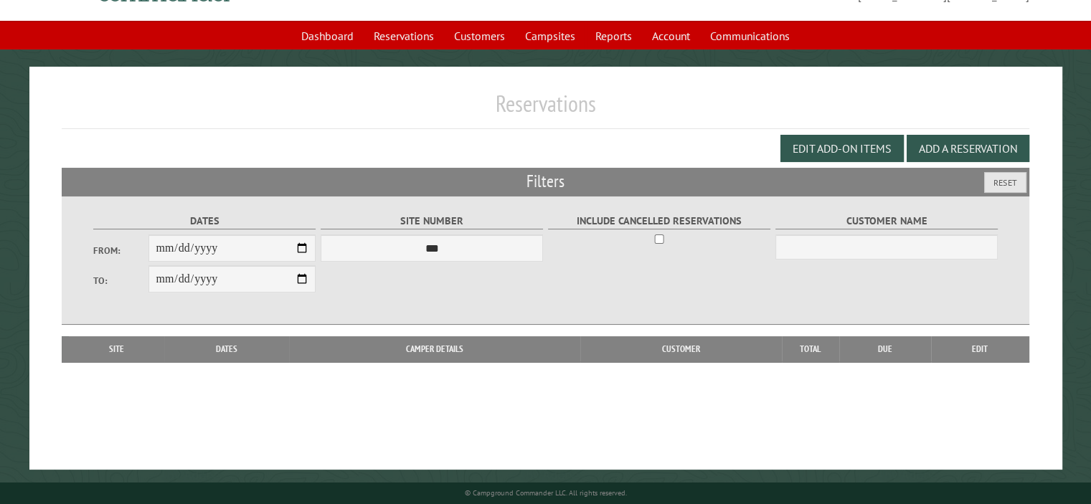 The width and height of the screenshot is (1091, 504). What do you see at coordinates (681, 349) in the screenshot?
I see `th: Customer` at bounding box center [681, 349].